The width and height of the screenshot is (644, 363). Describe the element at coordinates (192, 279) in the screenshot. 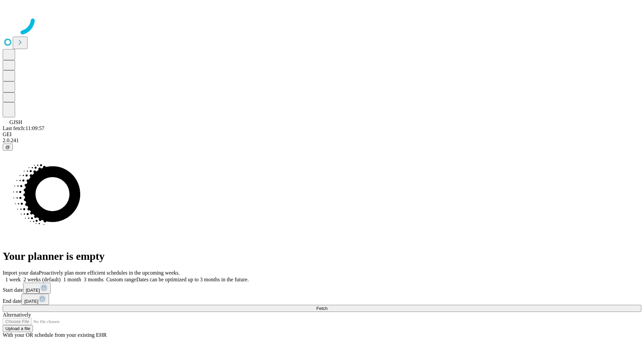

I see `span: Dates can be optimized up to 3 months in the future.` at that location.